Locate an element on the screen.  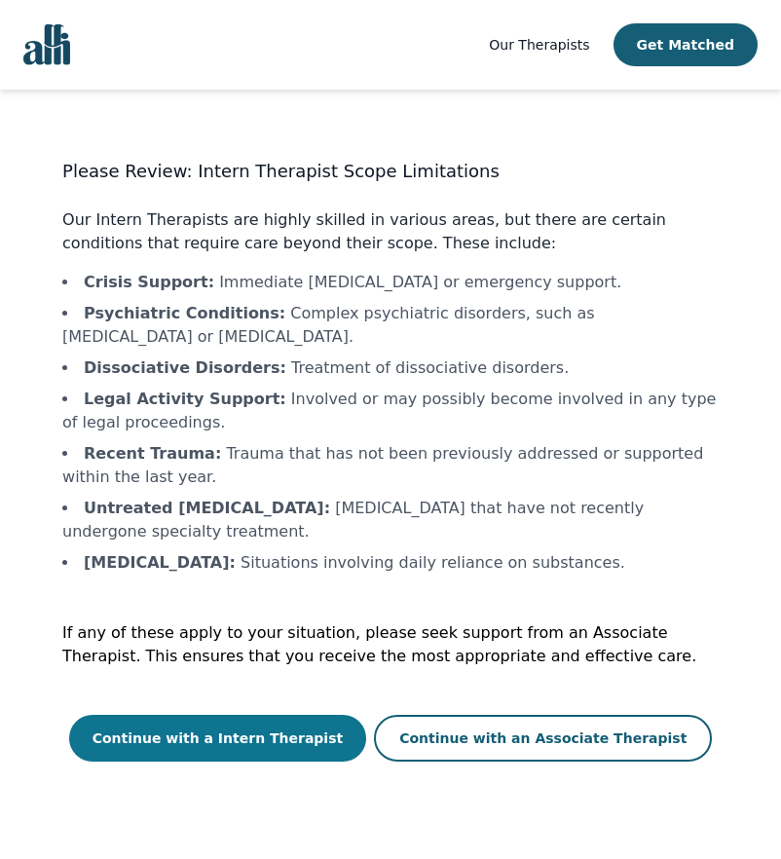
p: Our Intern Therapists are highly skilled in various areas, but there are certain conditions that ... is located at coordinates (391, 232).